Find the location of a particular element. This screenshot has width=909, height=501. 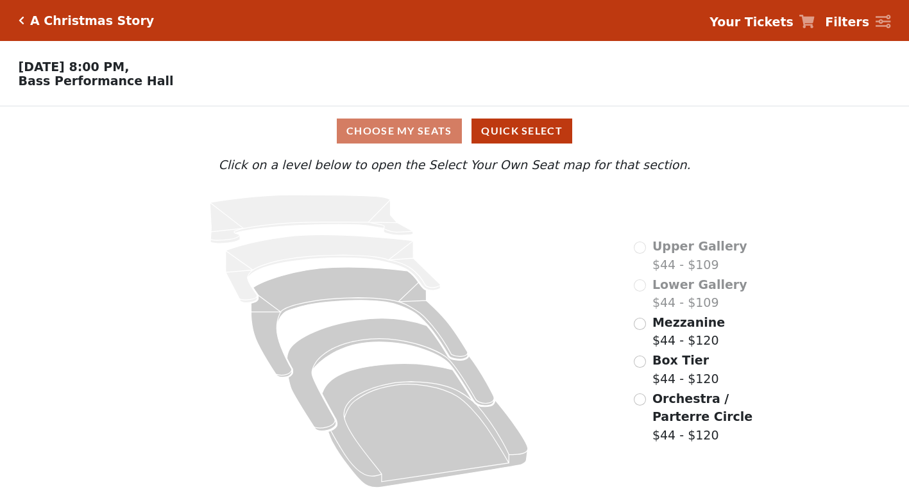

path: Upper Gallery - Seats Available: 0 is located at coordinates (312, 219).